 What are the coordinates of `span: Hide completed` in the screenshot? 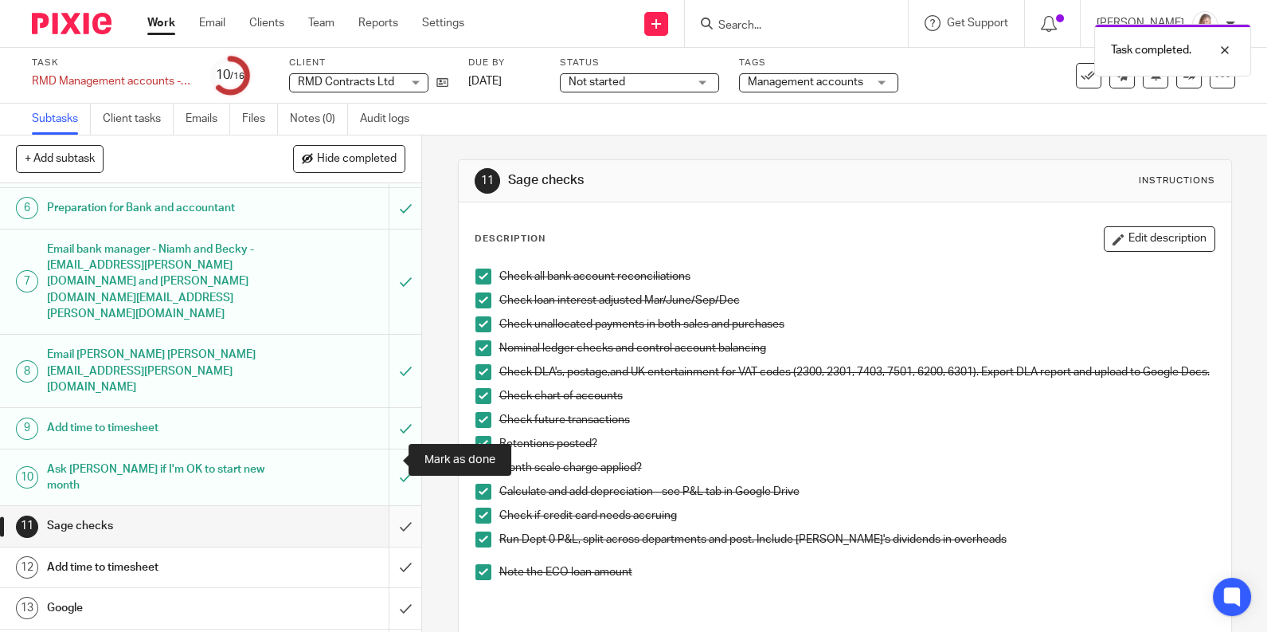 It's located at (357, 159).